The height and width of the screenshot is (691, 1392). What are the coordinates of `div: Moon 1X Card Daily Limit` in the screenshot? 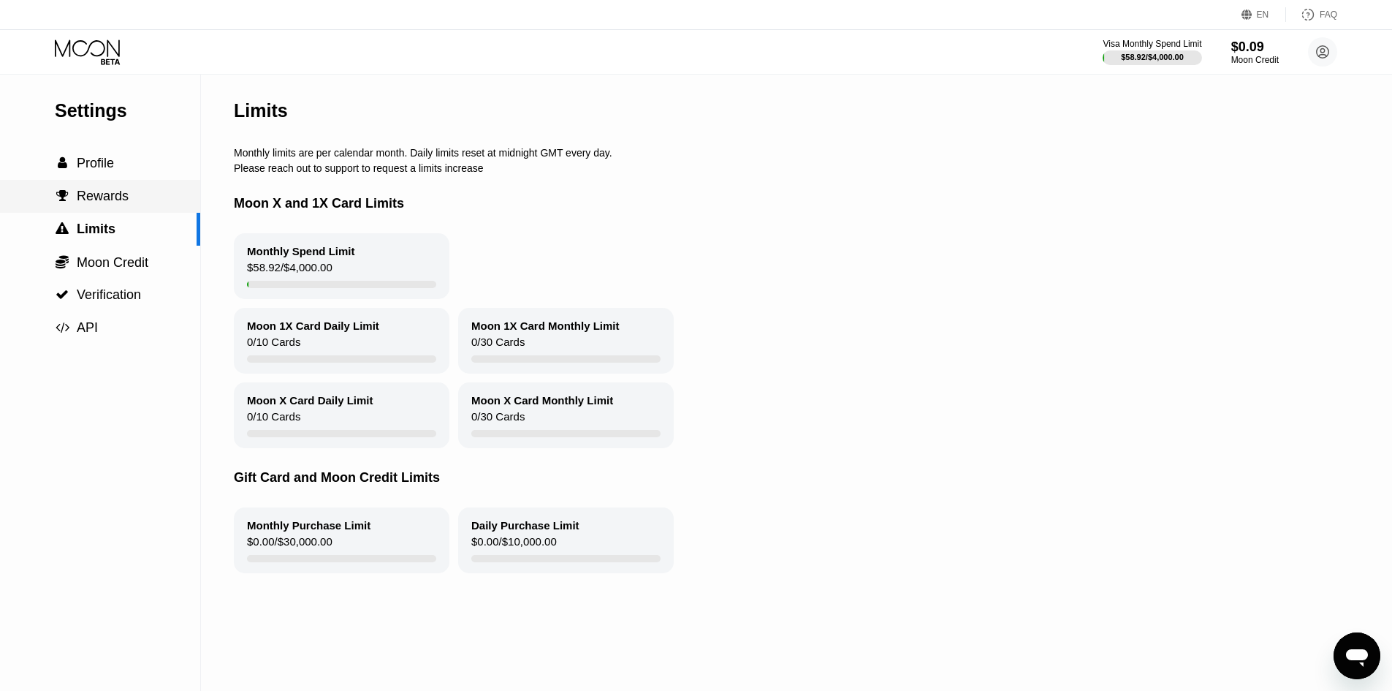 It's located at (313, 325).